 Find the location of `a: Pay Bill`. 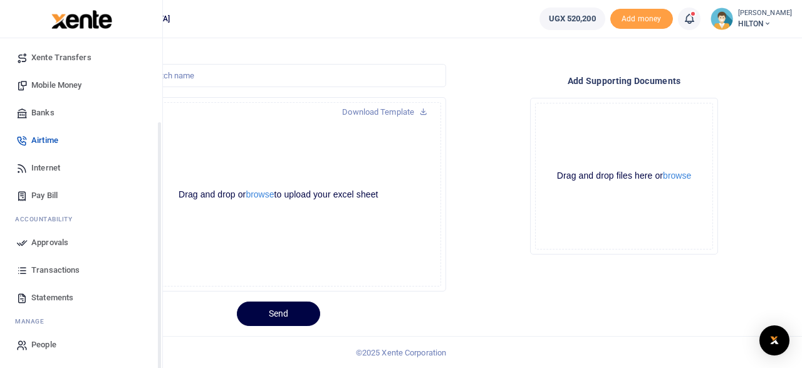

a: Pay Bill is located at coordinates (81, 196).